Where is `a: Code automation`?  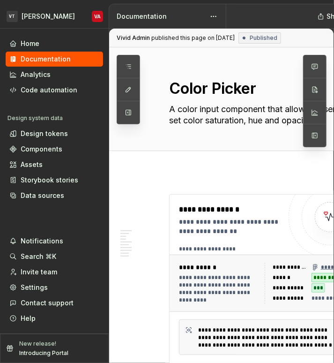
a: Code automation is located at coordinates (54, 90).